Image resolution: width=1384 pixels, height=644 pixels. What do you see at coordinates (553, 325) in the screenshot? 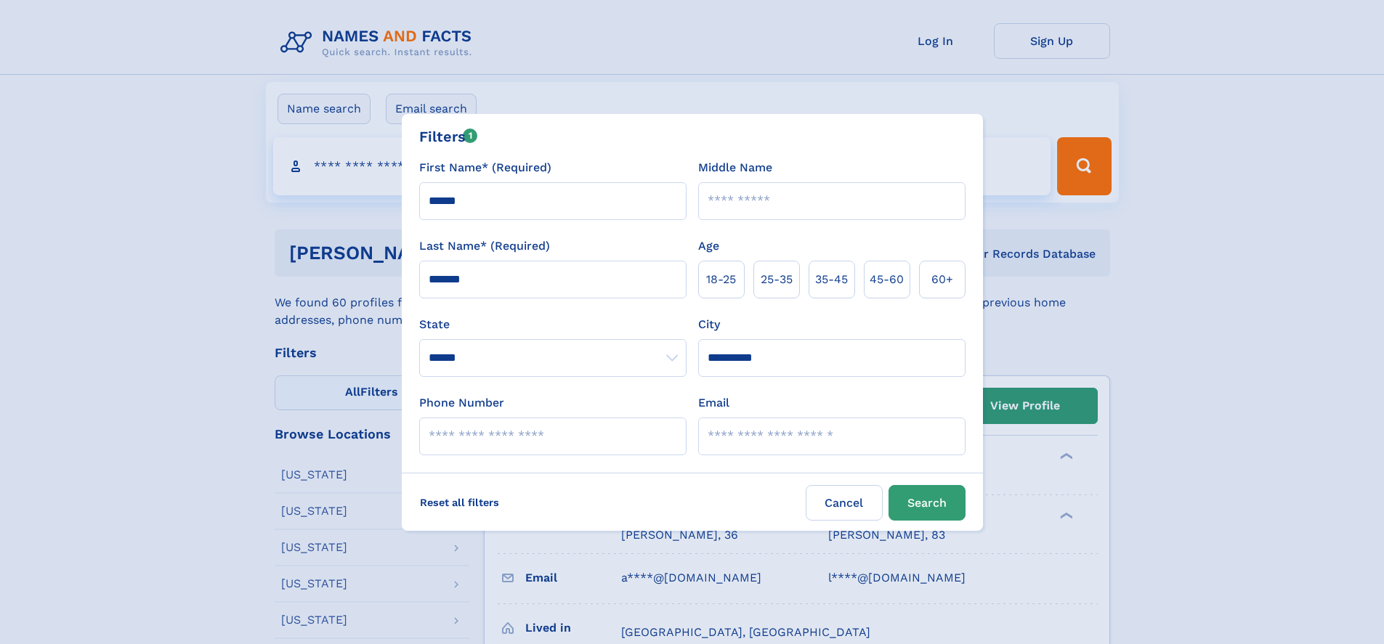
I see `label: State` at bounding box center [553, 325].